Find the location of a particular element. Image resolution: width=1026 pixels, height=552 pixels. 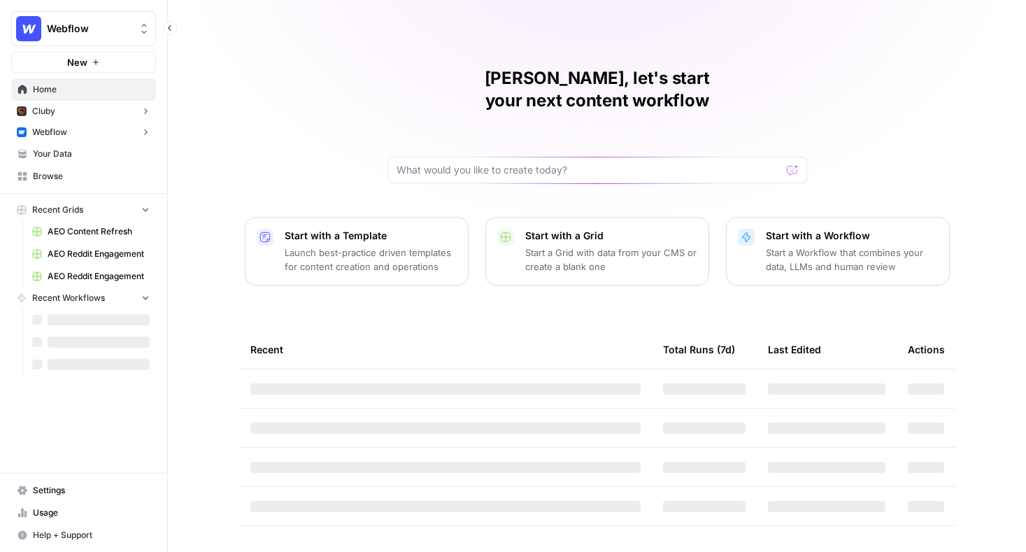

span: Cluby is located at coordinates (43, 111).